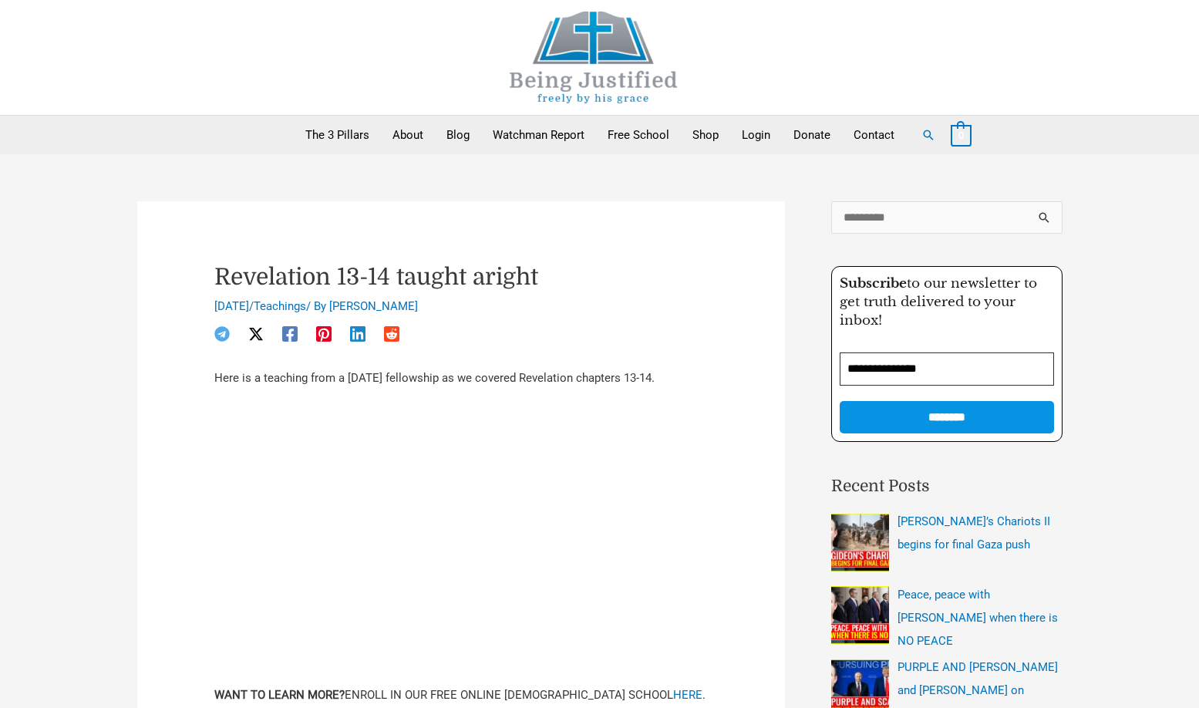 This screenshot has height=708, width=1199. What do you see at coordinates (961, 135) in the screenshot?
I see `span: 0` at bounding box center [961, 135].